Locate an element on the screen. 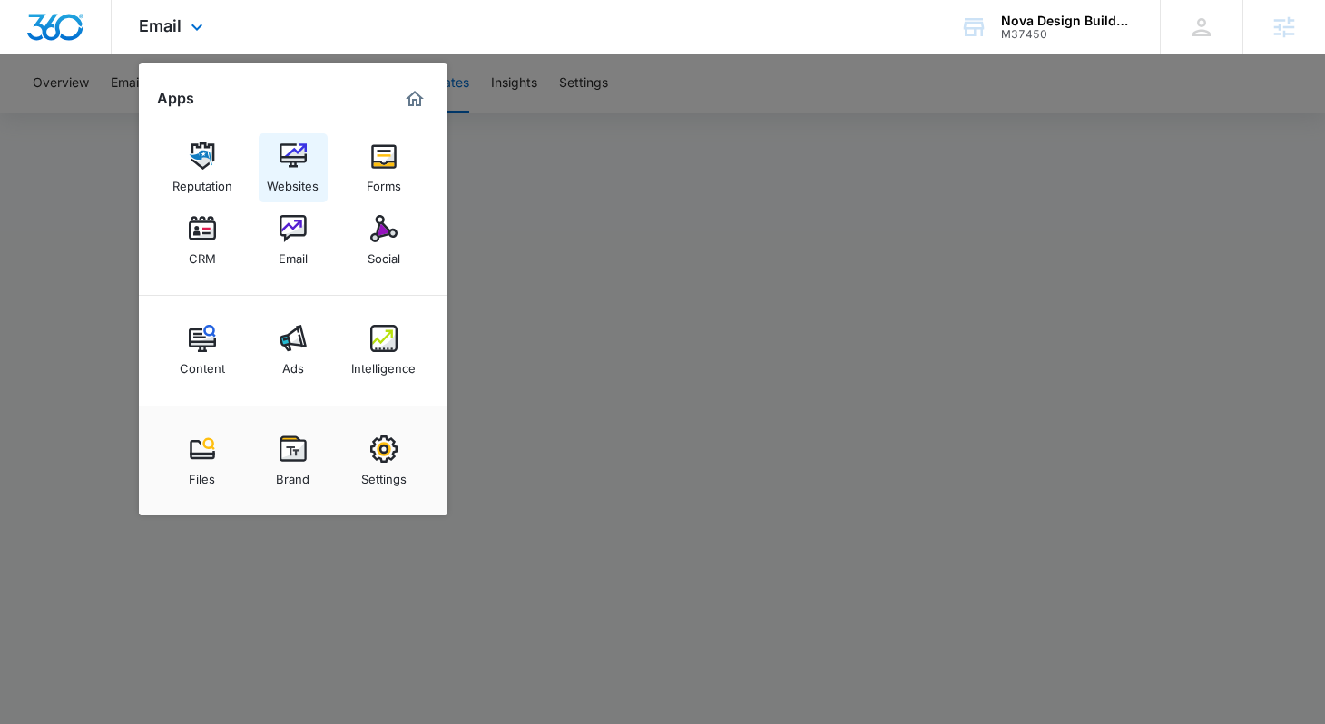 This screenshot has height=724, width=1325. div: Intelligence is located at coordinates (383, 364).